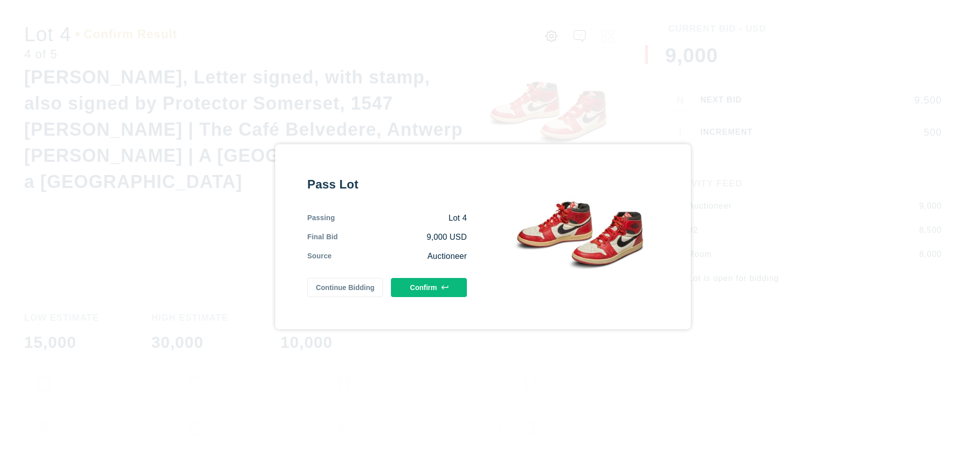  I want to click on div: Lot 4, so click(401, 218).